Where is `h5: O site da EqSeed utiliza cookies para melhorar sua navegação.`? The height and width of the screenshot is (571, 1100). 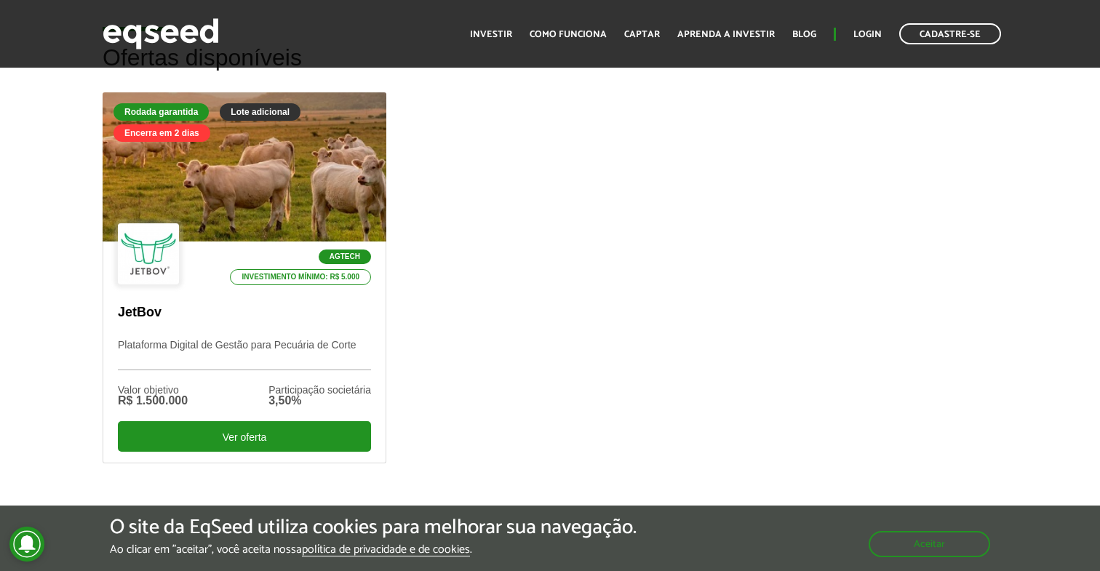
h5: O site da EqSeed utiliza cookies para melhorar sua navegação. is located at coordinates (373, 527).